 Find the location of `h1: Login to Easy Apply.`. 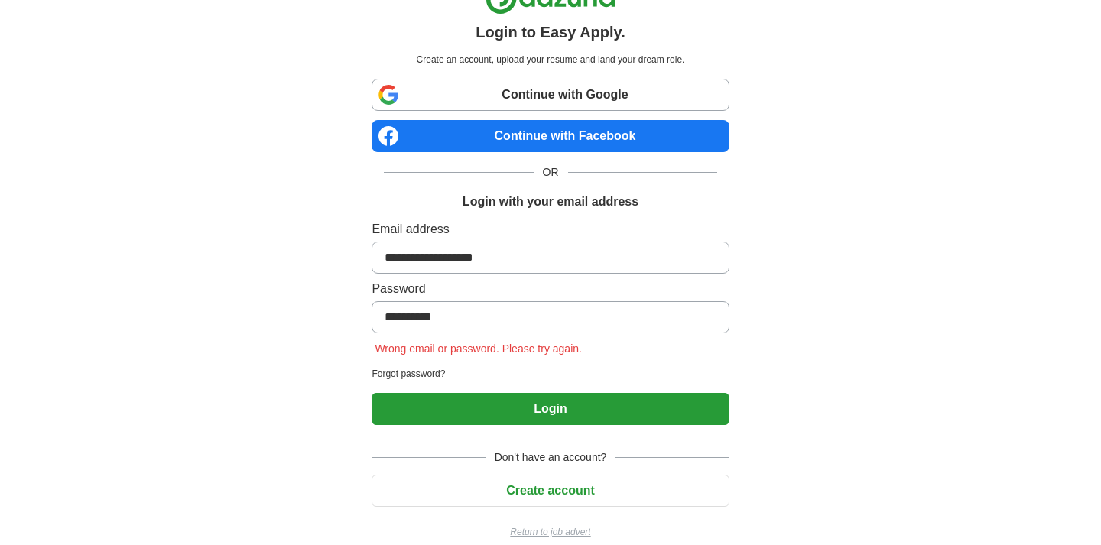

h1: Login to Easy Apply. is located at coordinates (550, 32).